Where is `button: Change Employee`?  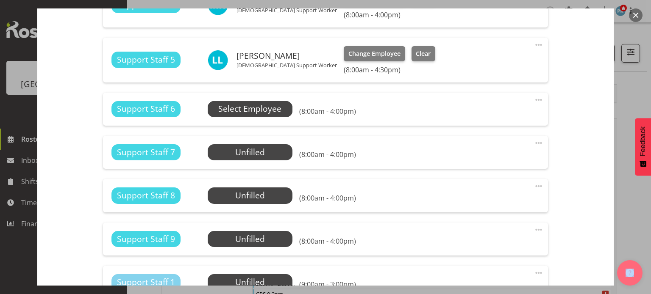 button: Change Employee is located at coordinates (374, 54).